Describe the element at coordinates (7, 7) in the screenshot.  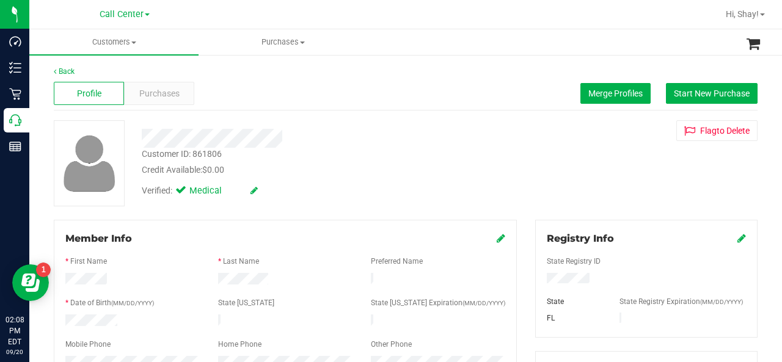
I see `span: 1` at that location.